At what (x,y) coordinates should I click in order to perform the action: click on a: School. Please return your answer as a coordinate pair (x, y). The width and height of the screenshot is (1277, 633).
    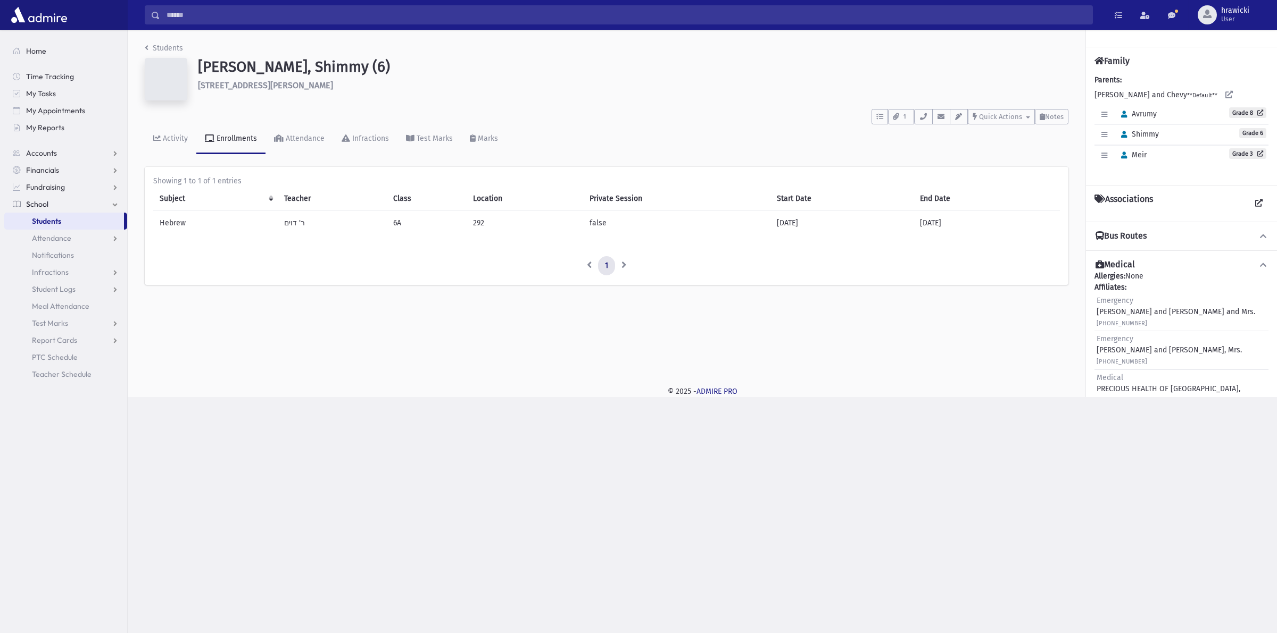
    Looking at the image, I should click on (65, 204).